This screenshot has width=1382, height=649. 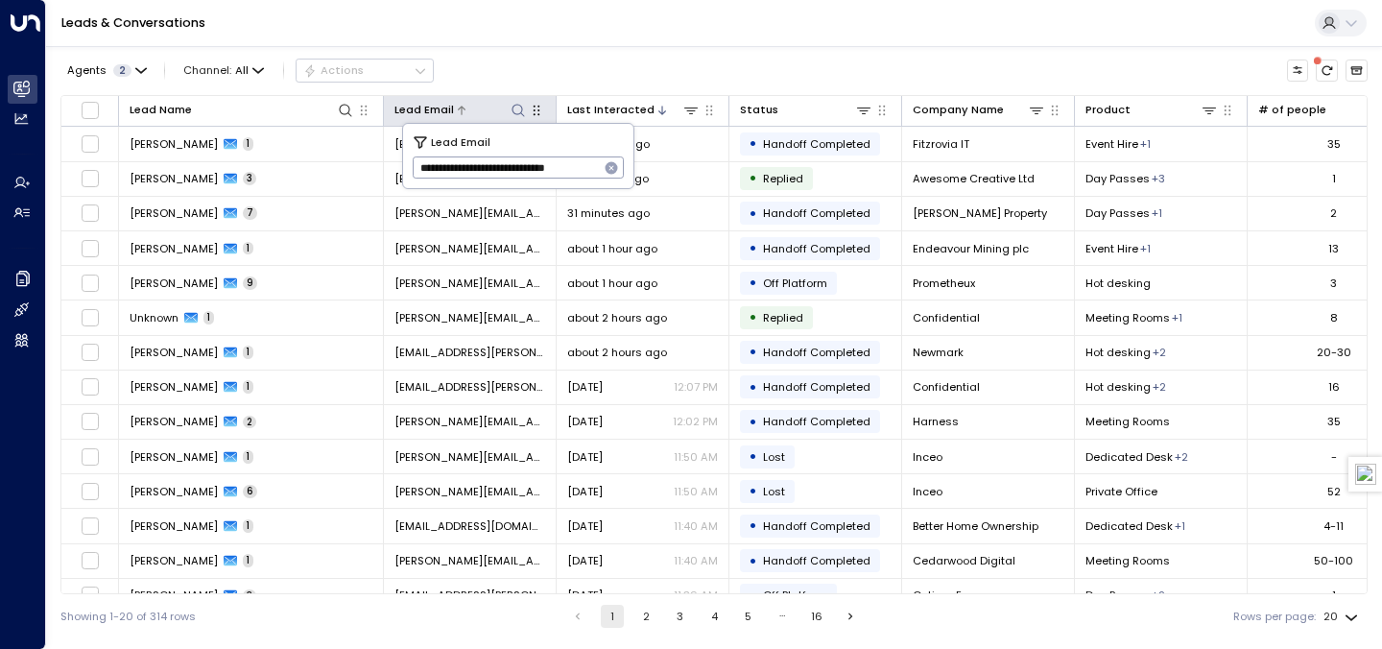 I want to click on span: Inceo, so click(x=927, y=457).